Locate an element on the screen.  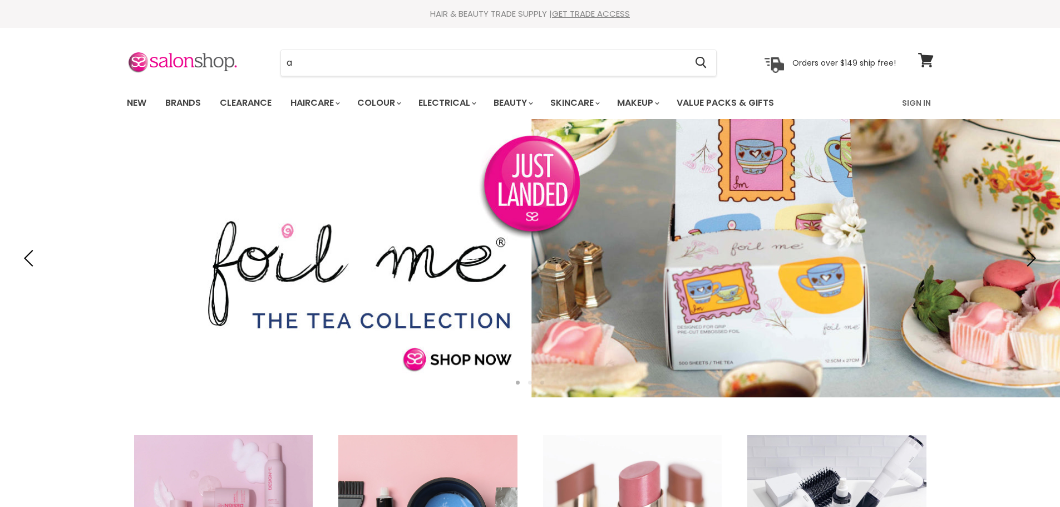
a: Brands is located at coordinates (183, 103).